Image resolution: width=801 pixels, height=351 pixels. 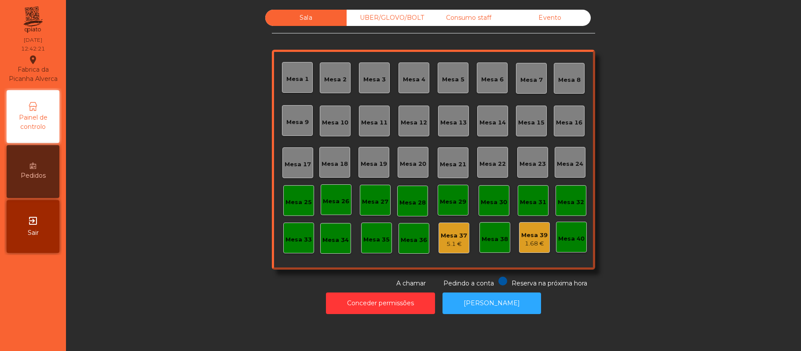 What do you see at coordinates (381, 303) in the screenshot?
I see `button: Conceder permissões` at bounding box center [381, 303].